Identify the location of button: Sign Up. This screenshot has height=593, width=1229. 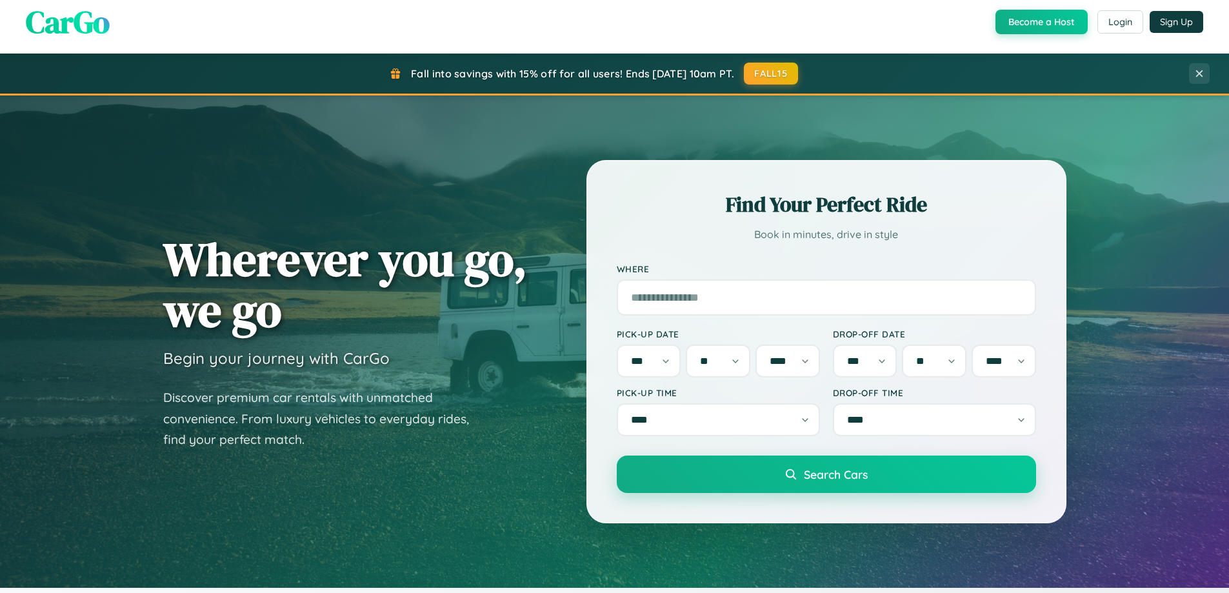
(1176, 22).